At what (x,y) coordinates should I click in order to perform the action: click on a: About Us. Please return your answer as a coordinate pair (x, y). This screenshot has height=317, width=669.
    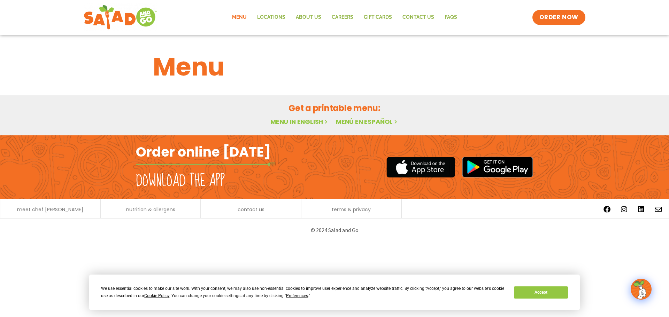
    Looking at the image, I should click on (308, 17).